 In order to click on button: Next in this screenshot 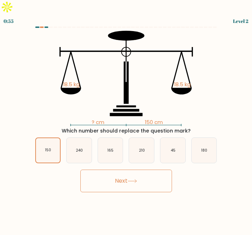, I will do `click(126, 181)`.